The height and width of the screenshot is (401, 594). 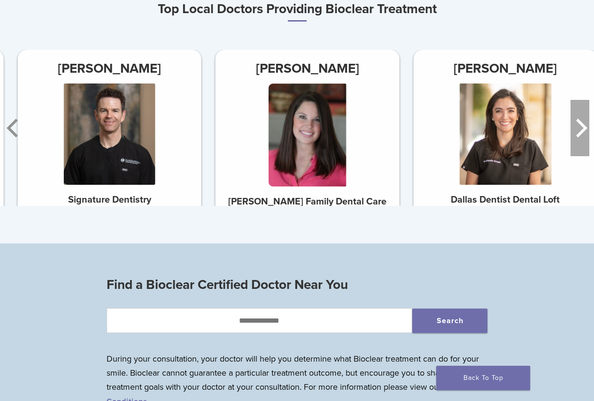 What do you see at coordinates (483, 378) in the screenshot?
I see `a: Back To Top` at bounding box center [483, 378].